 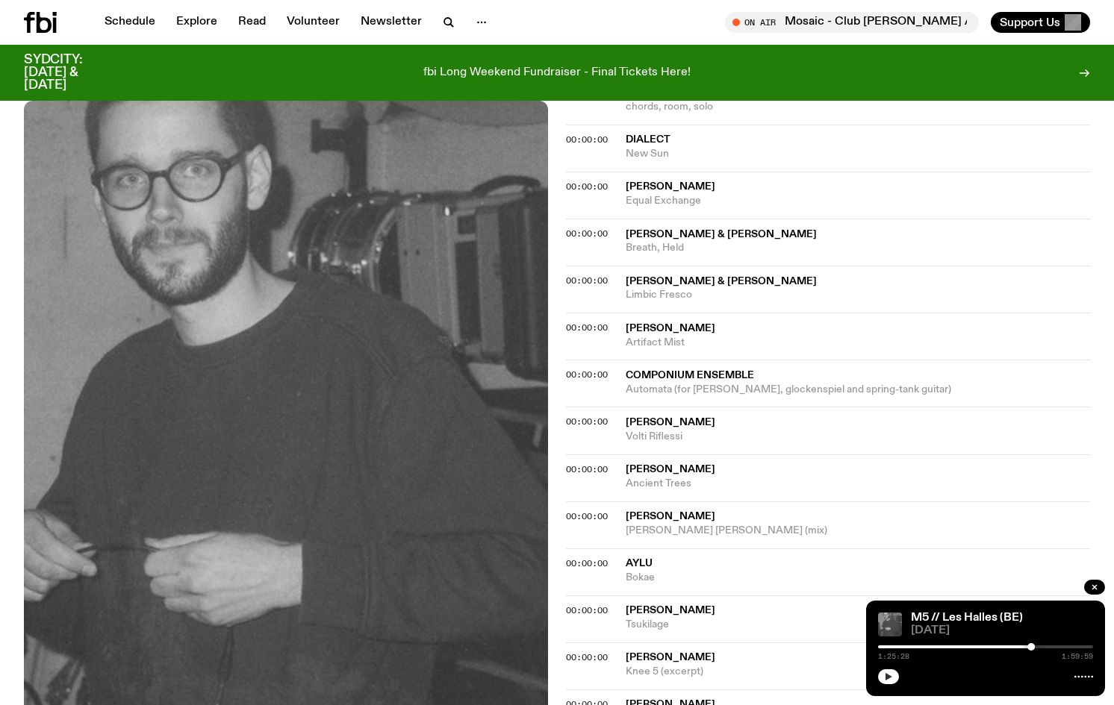 I want to click on span: Aylu, so click(x=639, y=564).